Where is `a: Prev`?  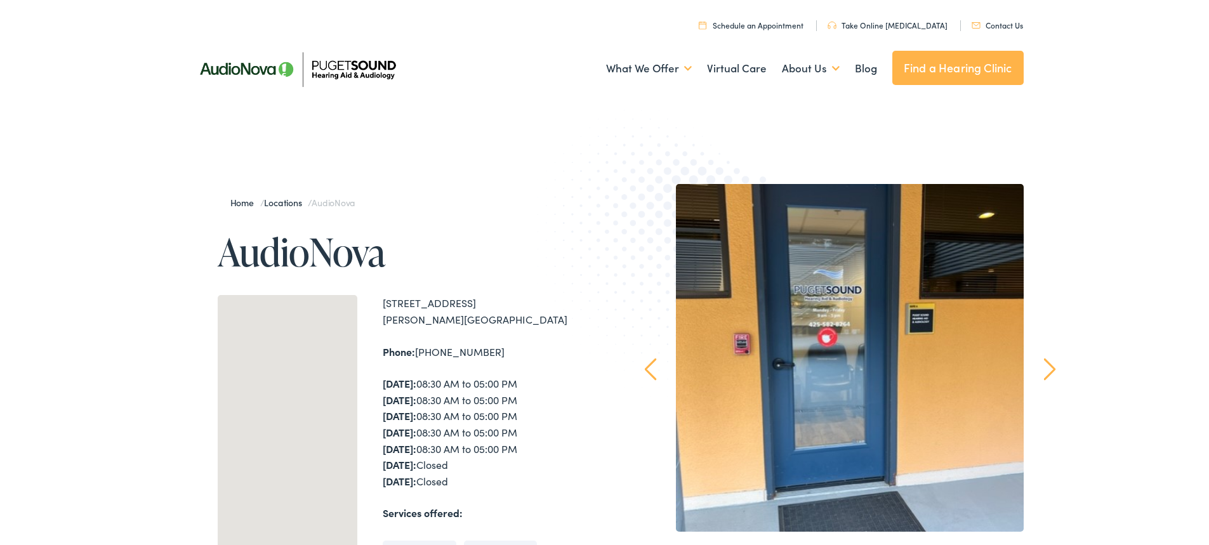
a: Prev is located at coordinates (650, 369).